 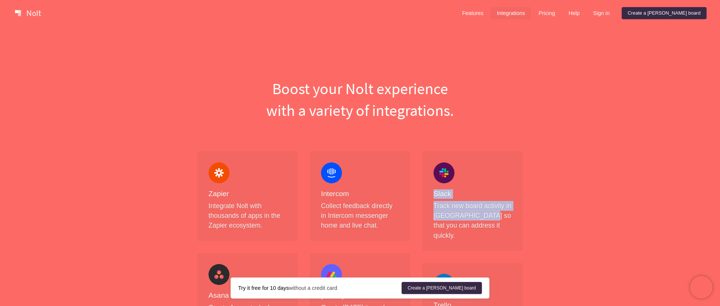 What do you see at coordinates (510, 13) in the screenshot?
I see `a: Integrations` at bounding box center [510, 13].